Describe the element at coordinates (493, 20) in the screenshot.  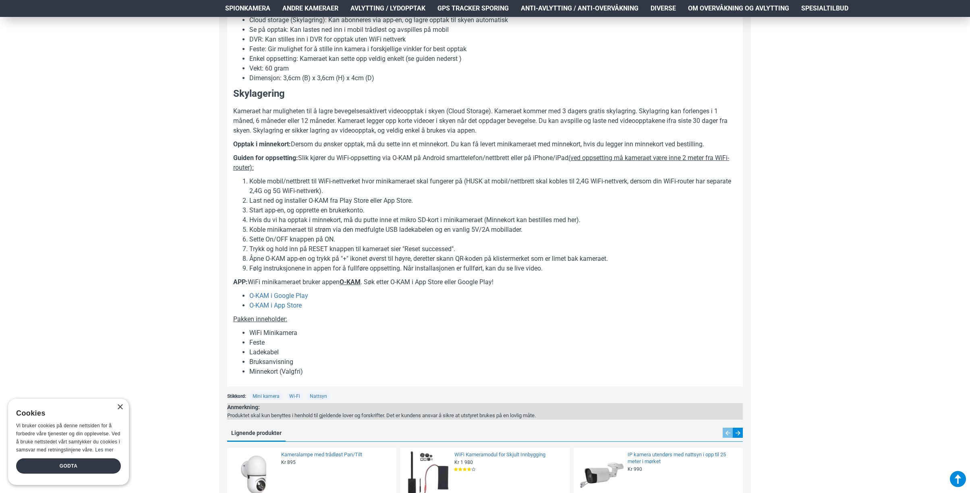
I see `li: Cloud storage (Skylagring): Kan abonneres via app-en, og lagre opptak til skyen automatisk` at that location.